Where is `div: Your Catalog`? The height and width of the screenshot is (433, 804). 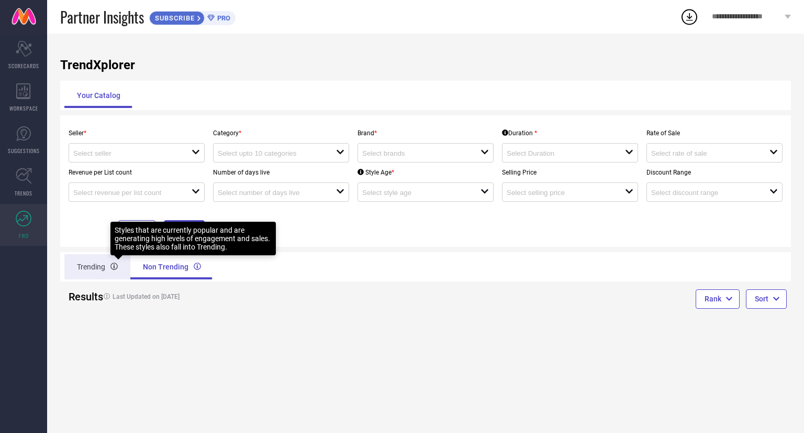
div: Your Catalog is located at coordinates (98, 95).